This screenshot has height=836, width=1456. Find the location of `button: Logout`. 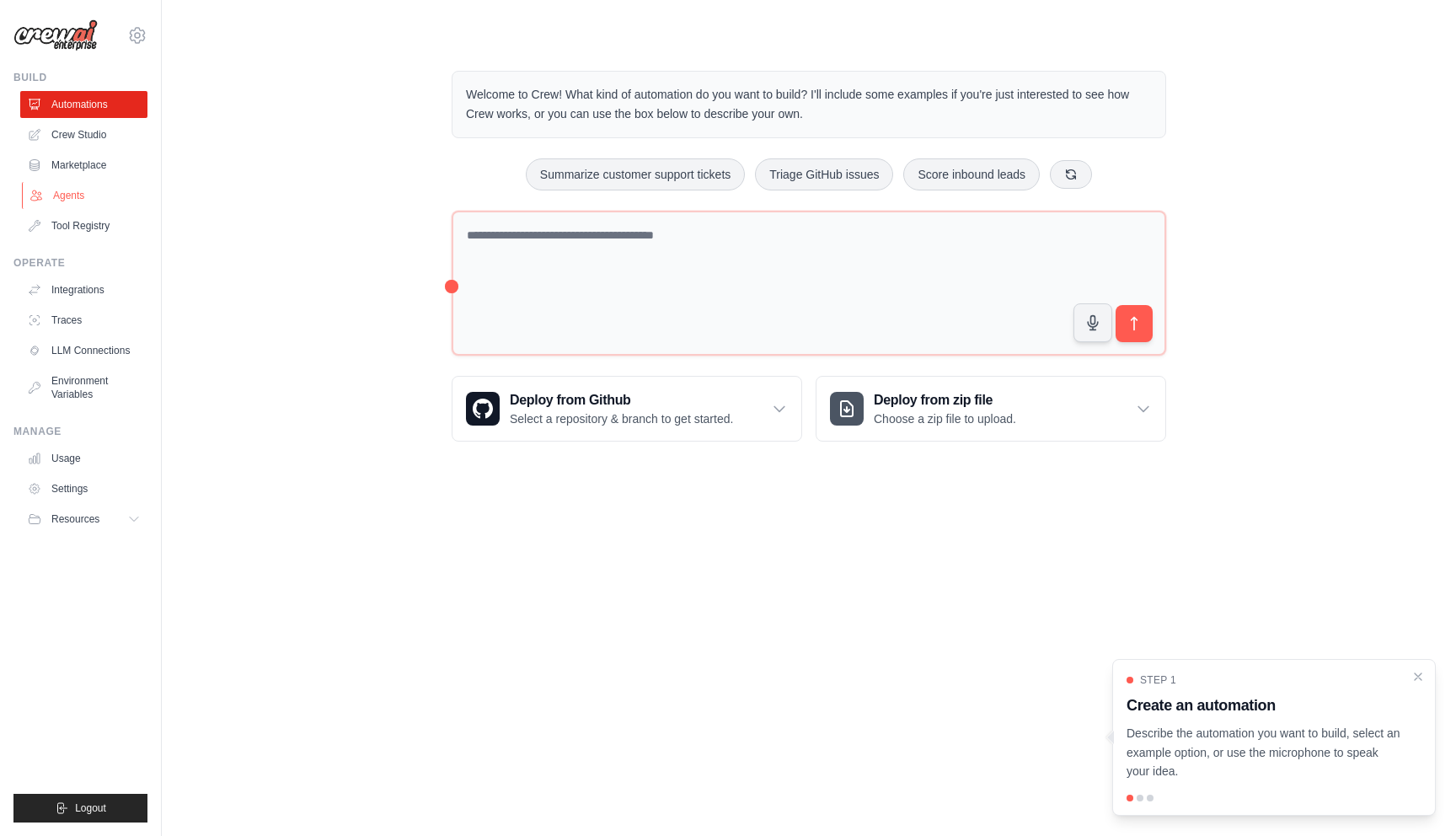

button: Logout is located at coordinates (80, 808).